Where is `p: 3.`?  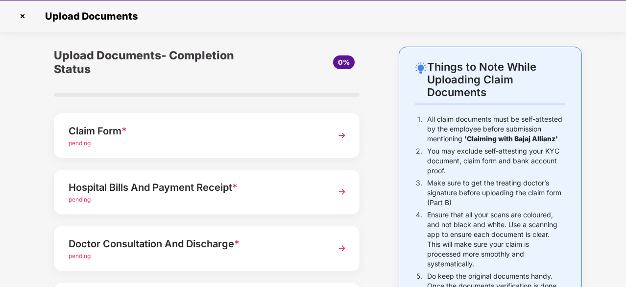 p: 3. is located at coordinates (419, 193).